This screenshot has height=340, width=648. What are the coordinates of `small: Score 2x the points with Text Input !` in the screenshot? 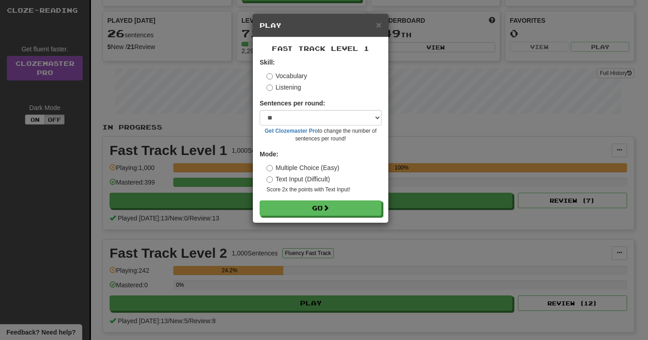 It's located at (324, 190).